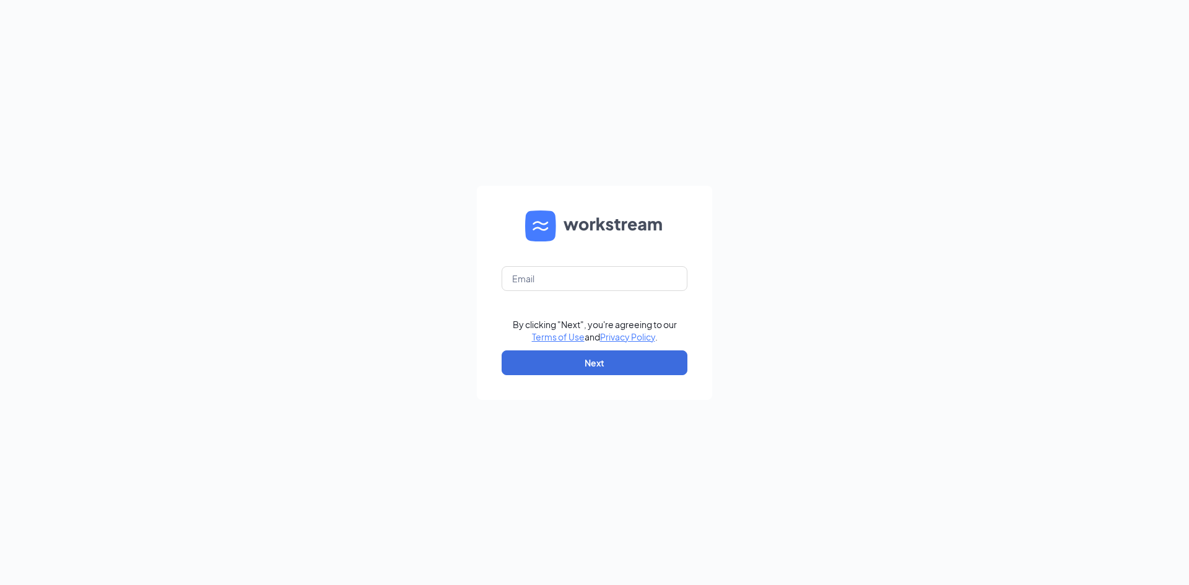  Describe the element at coordinates (595, 226) in the screenshot. I see `img: WS logo and Workstream text` at that location.